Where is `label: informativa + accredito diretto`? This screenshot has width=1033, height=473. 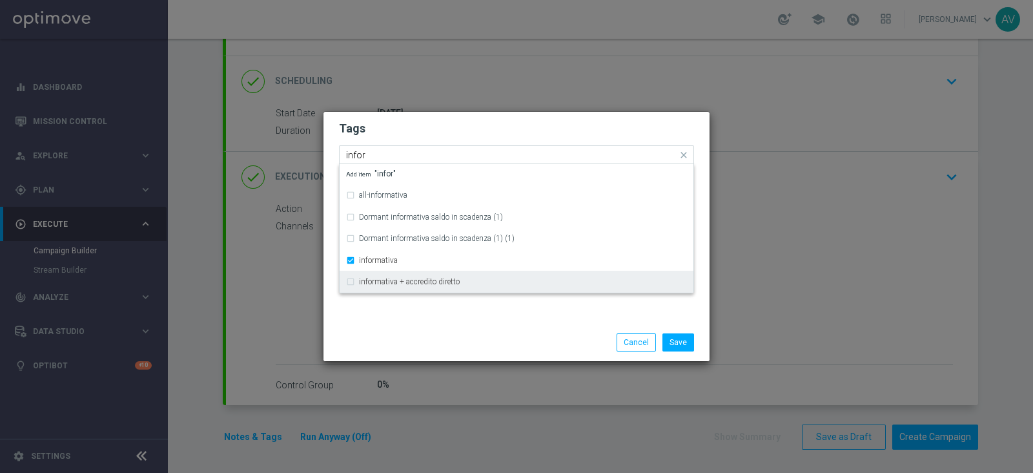
label: informativa + accredito diretto is located at coordinates (409, 282).